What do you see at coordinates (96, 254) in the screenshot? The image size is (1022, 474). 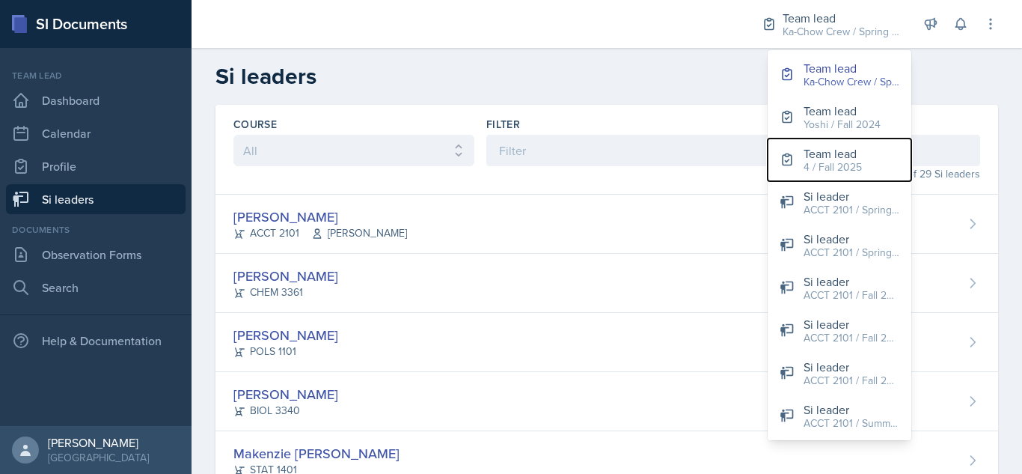 I see `a: Observation Forms` at bounding box center [96, 254].